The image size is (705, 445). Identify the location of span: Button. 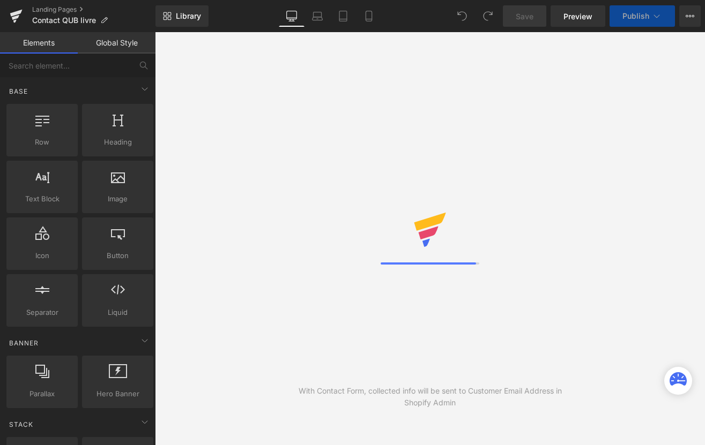
(117, 256).